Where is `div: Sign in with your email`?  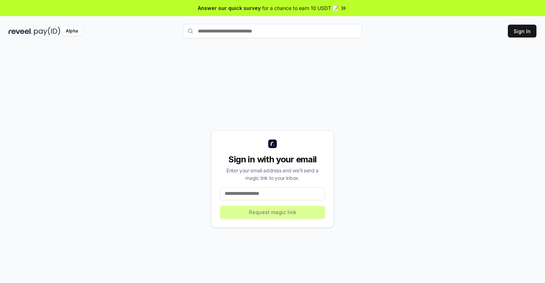
div: Sign in with your email is located at coordinates (273, 160).